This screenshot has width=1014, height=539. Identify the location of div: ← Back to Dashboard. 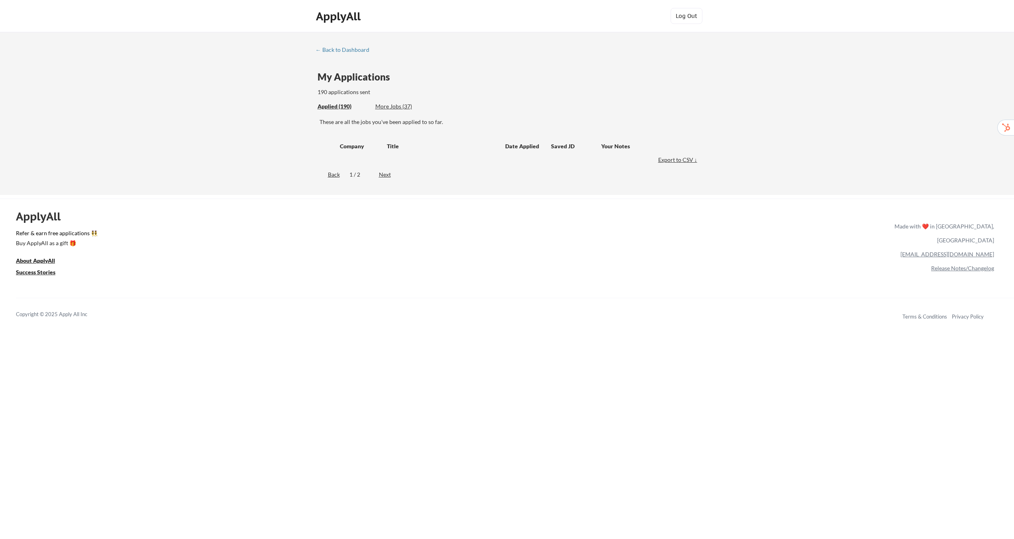
(345, 50).